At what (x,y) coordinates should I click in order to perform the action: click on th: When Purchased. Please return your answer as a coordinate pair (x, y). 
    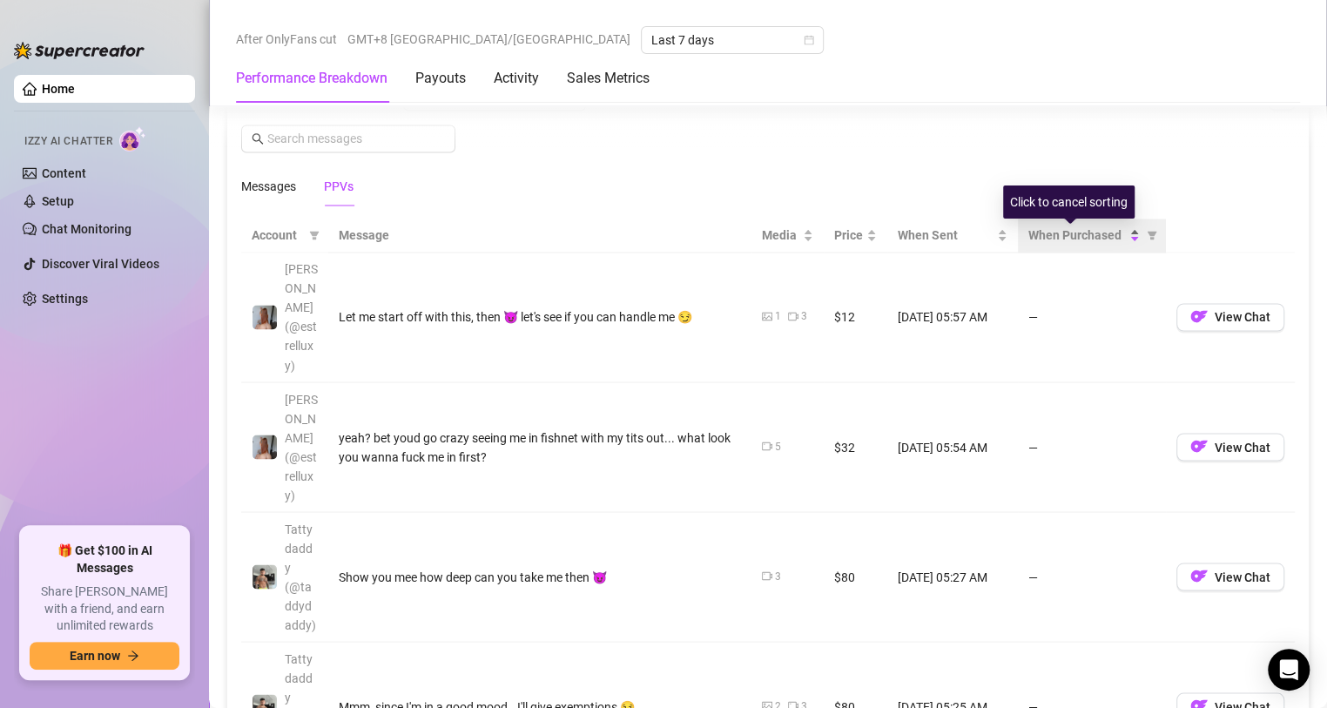
    Looking at the image, I should click on (1092, 235).